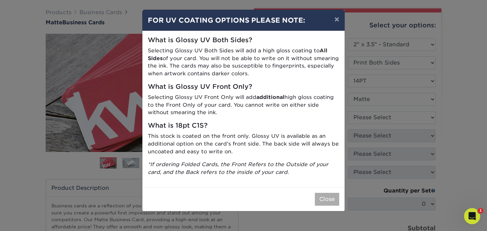 Image resolution: width=487 pixels, height=231 pixels. I want to click on h5: What is Glossy UV Both Sides?, so click(243, 40).